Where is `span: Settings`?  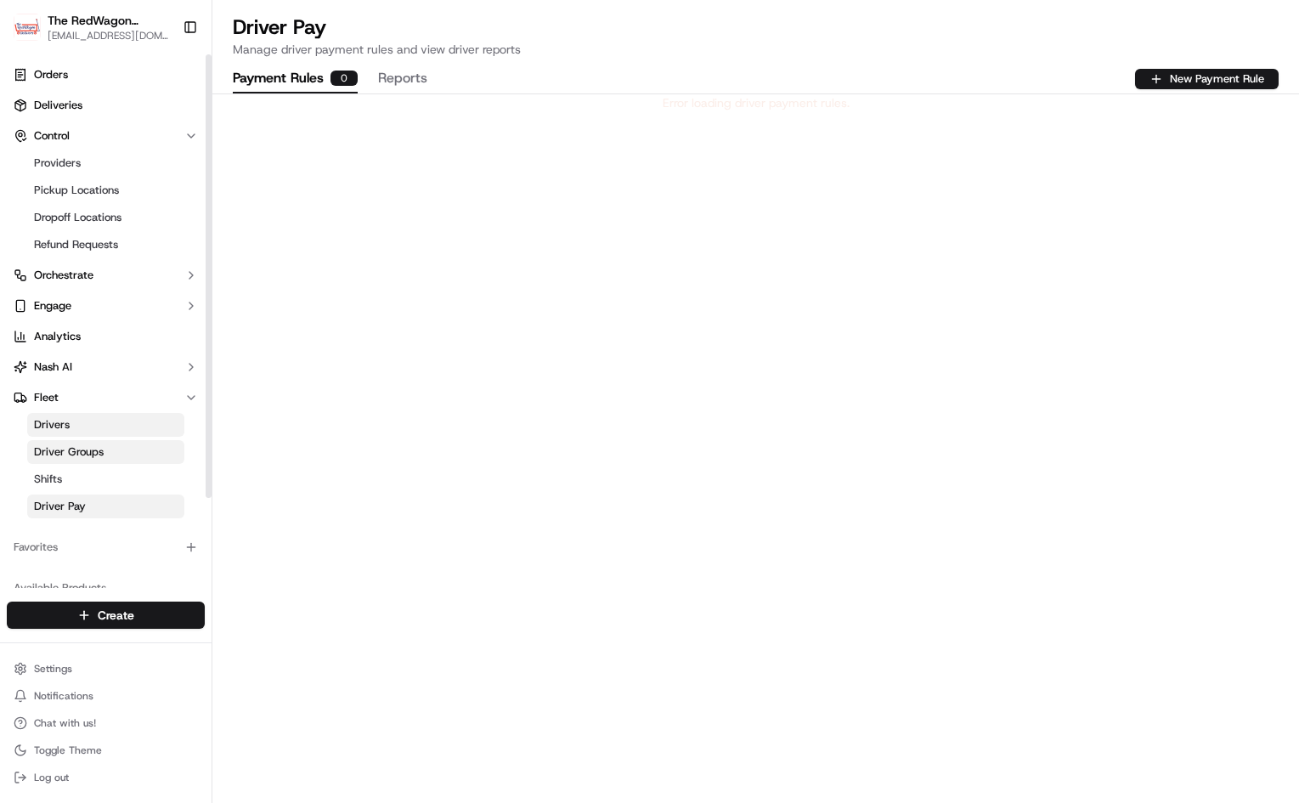 span: Settings is located at coordinates (53, 669).